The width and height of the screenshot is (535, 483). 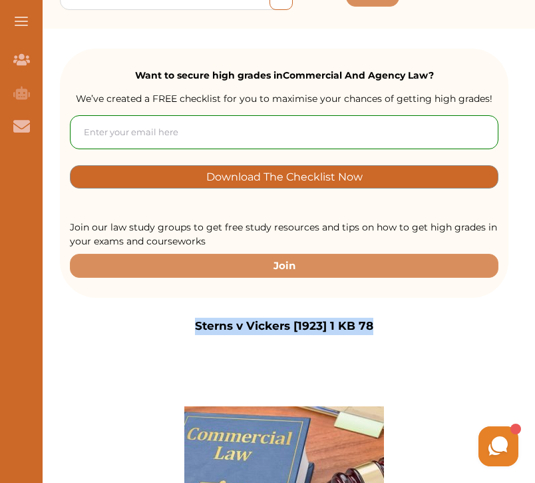 What do you see at coordinates (284, 176) in the screenshot?
I see `button: [object Object]` at bounding box center [284, 176].